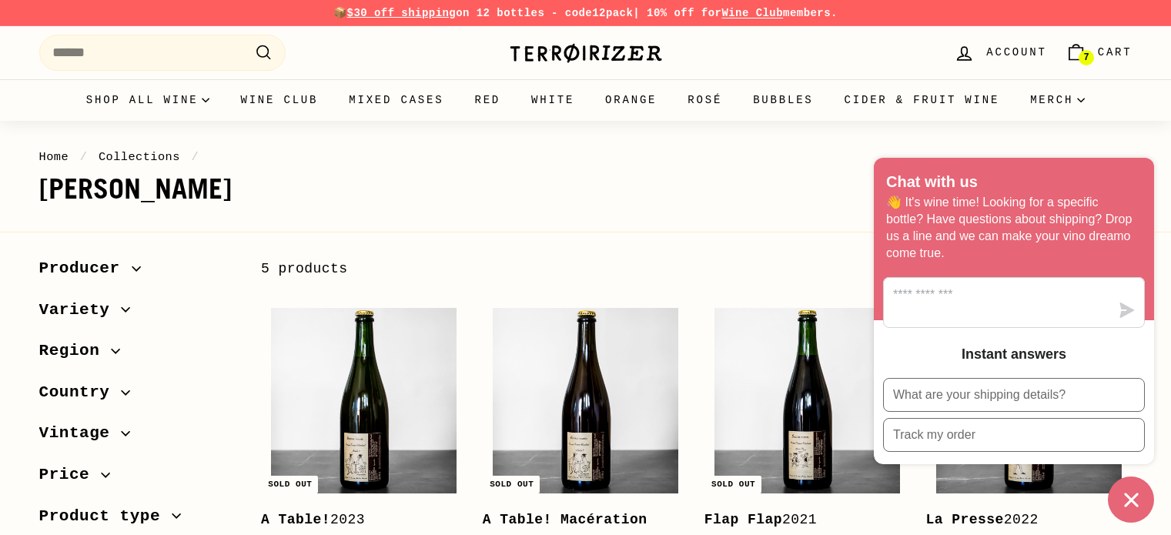 This screenshot has height=535, width=1171. What do you see at coordinates (612, 13) in the screenshot?
I see `strong: 12pack` at bounding box center [612, 13].